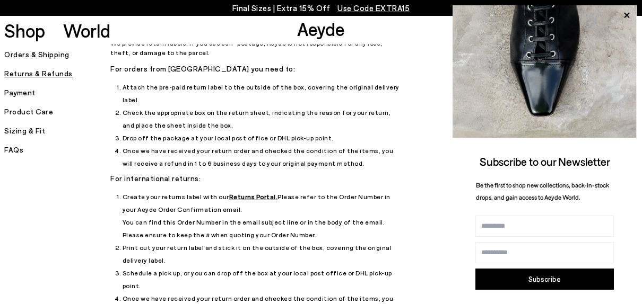 Image resolution: width=642 pixels, height=304 pixels. What do you see at coordinates (57, 112) in the screenshot?
I see `h5: Product Care` at bounding box center [57, 112].